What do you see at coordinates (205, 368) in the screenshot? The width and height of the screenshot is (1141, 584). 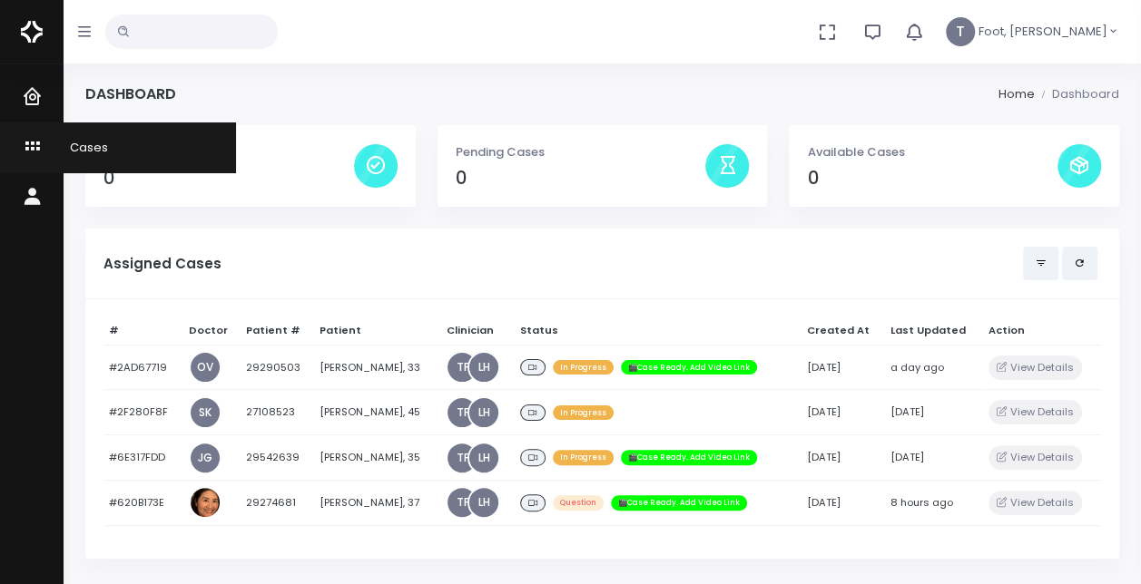 I see `span: OV` at bounding box center [205, 368].